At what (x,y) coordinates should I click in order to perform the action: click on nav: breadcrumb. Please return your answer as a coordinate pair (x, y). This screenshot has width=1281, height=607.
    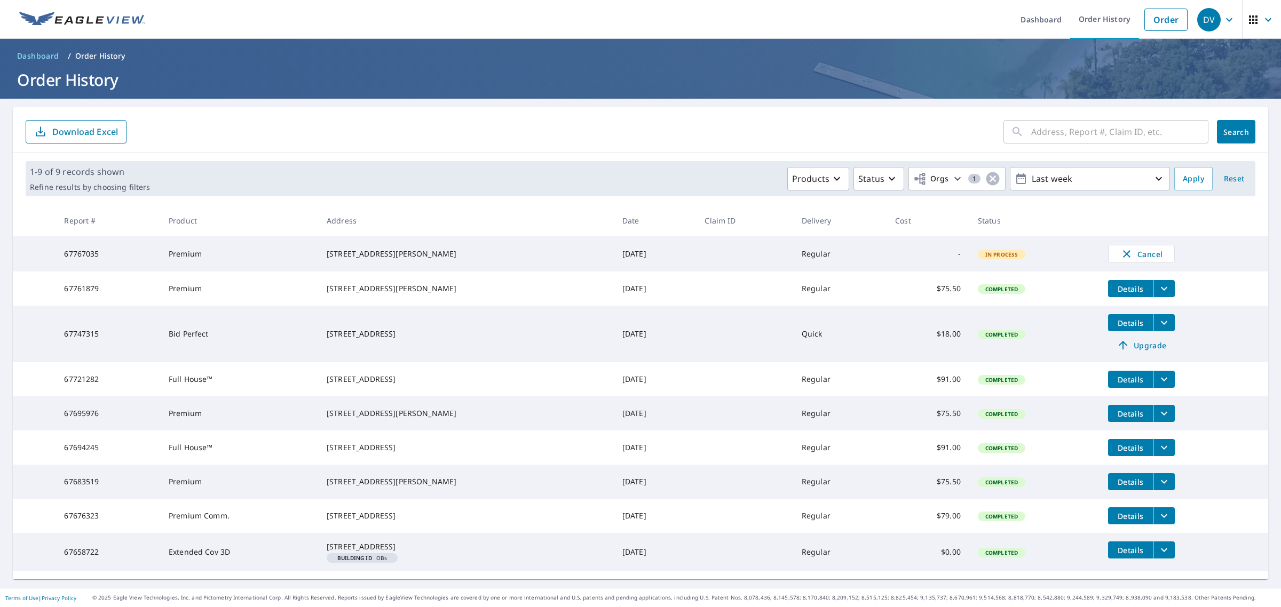
    Looking at the image, I should click on (640, 56).